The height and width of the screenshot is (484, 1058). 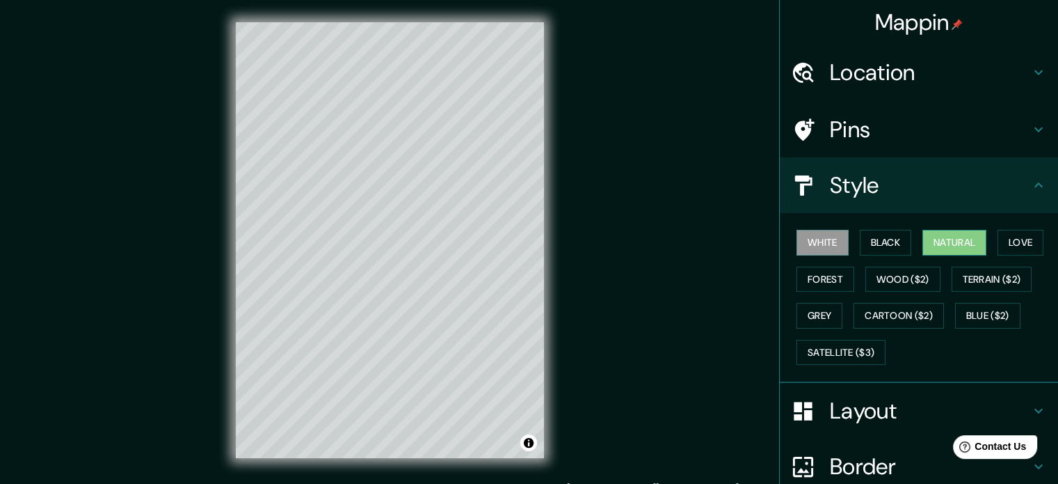 What do you see at coordinates (930, 72) in the screenshot?
I see `h4: Location` at bounding box center [930, 72].